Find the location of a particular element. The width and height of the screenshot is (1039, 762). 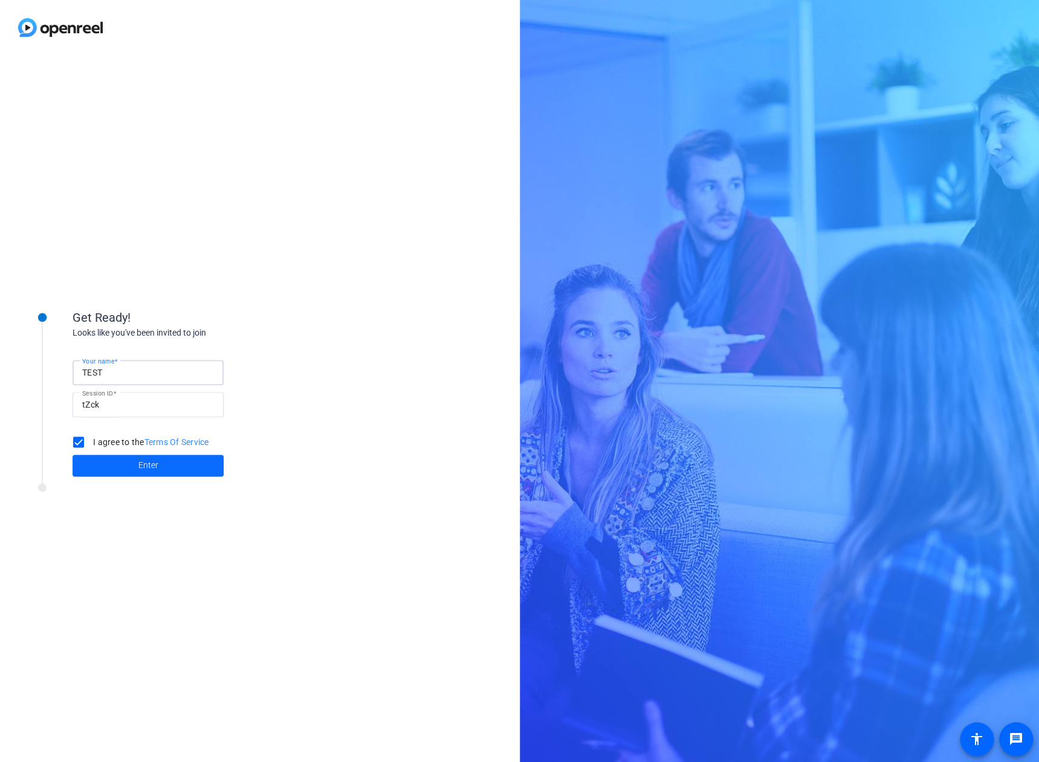

a: Terms Of Service is located at coordinates (176, 442).